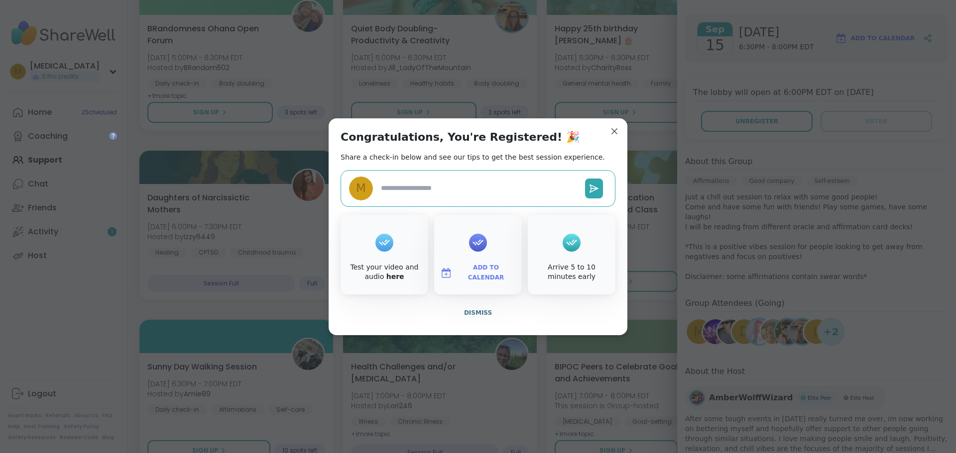 The height and width of the screenshot is (453, 956). What do you see at coordinates (472, 157) in the screenshot?
I see `h2: Share a check-in below and see our tips to get the best session experience.` at bounding box center [472, 157].